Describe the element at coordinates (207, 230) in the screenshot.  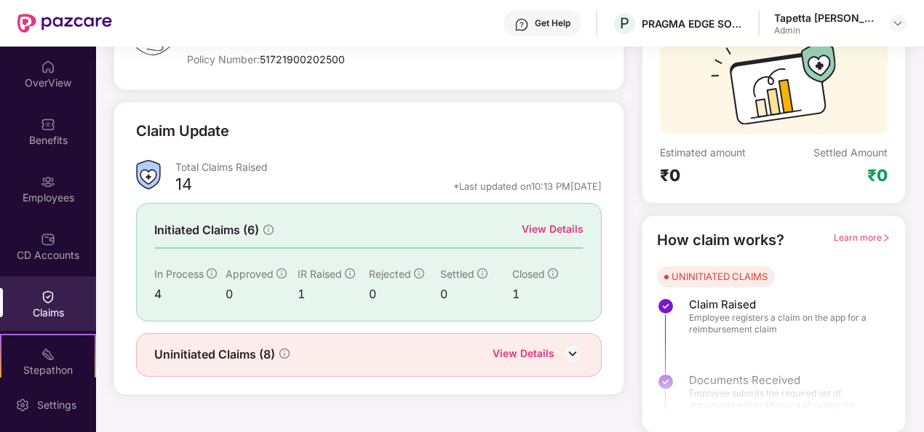
I see `span: Initiated Claims (6)` at that location.